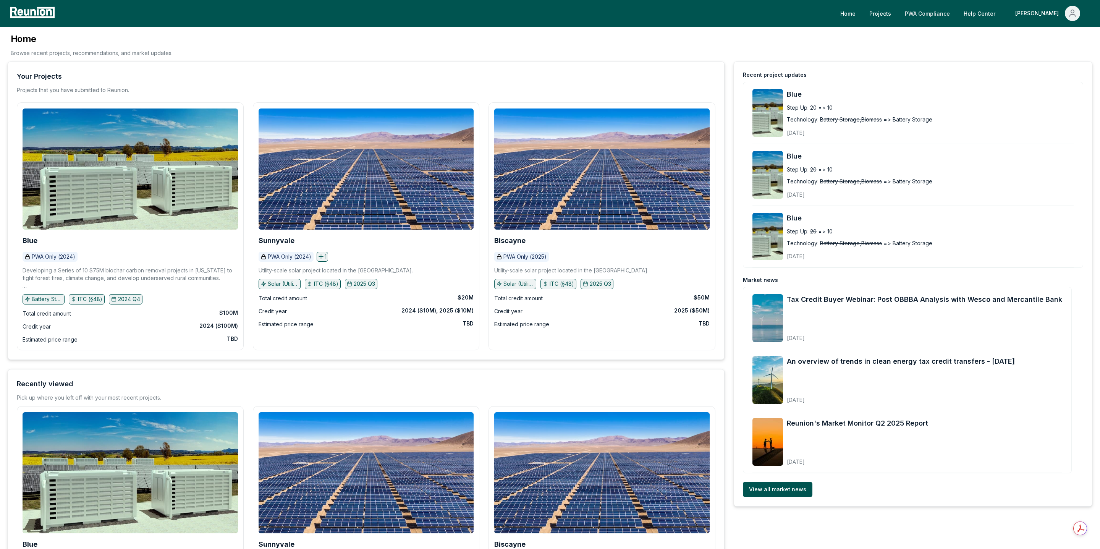  What do you see at coordinates (47, 299) in the screenshot?
I see `p: Battery Storage` at bounding box center [47, 299].